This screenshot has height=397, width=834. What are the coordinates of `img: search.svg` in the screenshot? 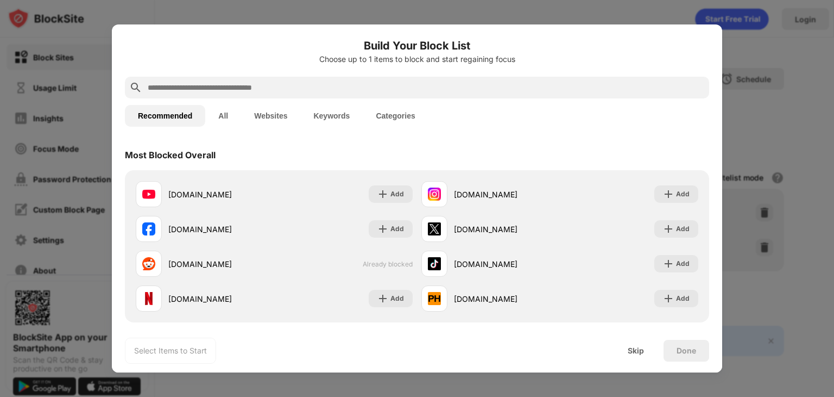 It's located at (136, 87).